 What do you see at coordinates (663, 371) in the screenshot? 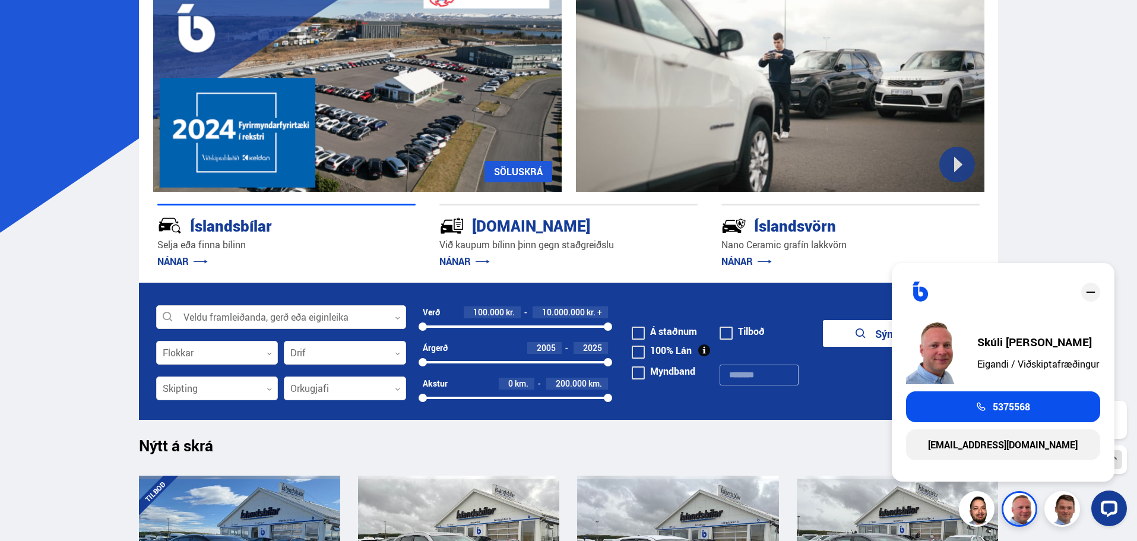
I see `label: Myndband` at bounding box center [663, 371].